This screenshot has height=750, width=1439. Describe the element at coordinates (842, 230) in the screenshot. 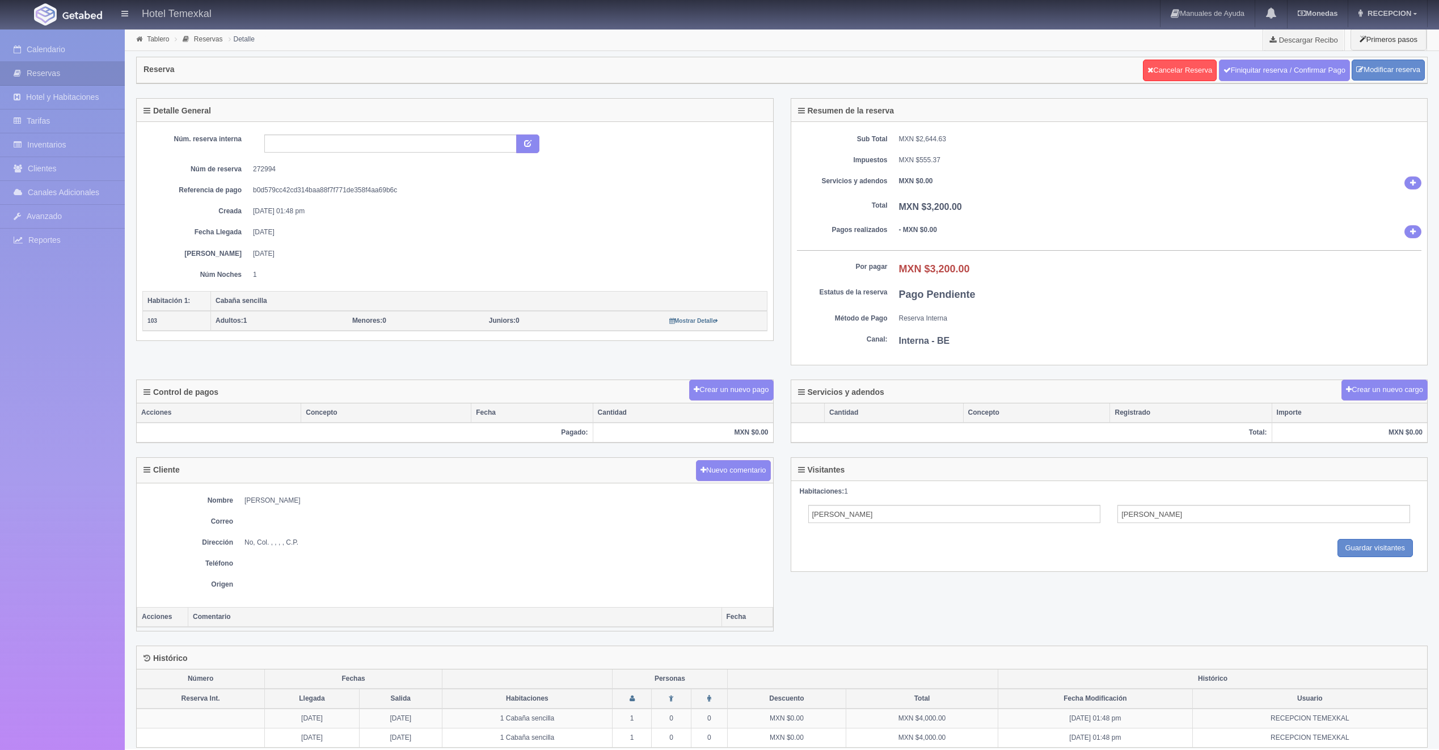

I see `dt: Pagos realizados` at that location.